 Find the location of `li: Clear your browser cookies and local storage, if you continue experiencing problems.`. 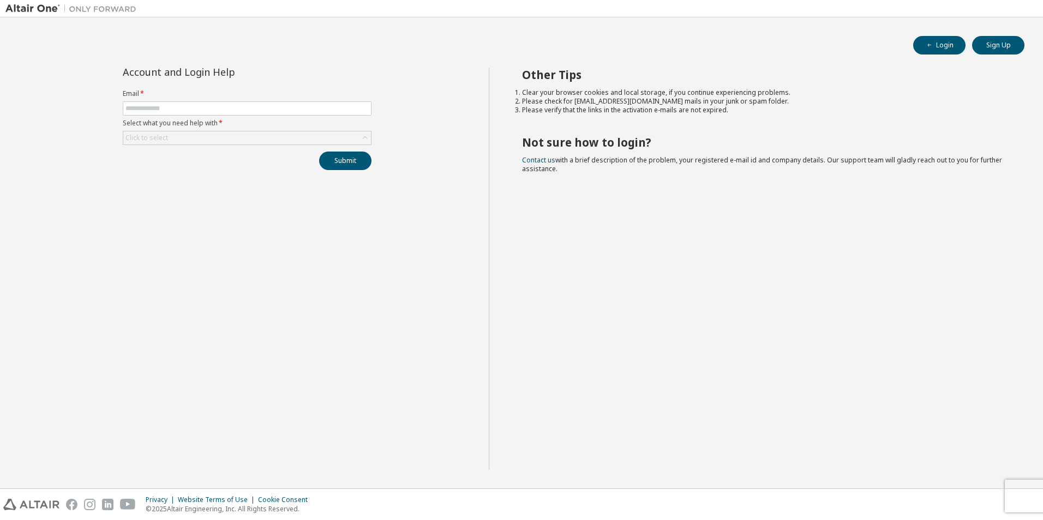

li: Clear your browser cookies and local storage, if you continue experiencing problems. is located at coordinates (764, 93).